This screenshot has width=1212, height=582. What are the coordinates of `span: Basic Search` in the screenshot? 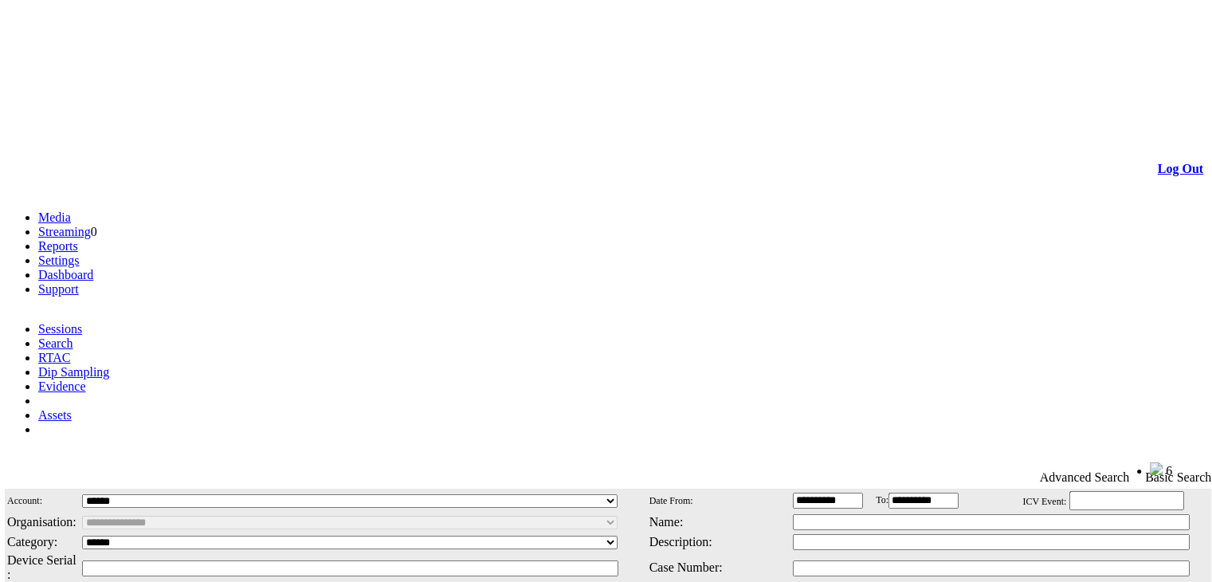 It's located at (1178, 477).